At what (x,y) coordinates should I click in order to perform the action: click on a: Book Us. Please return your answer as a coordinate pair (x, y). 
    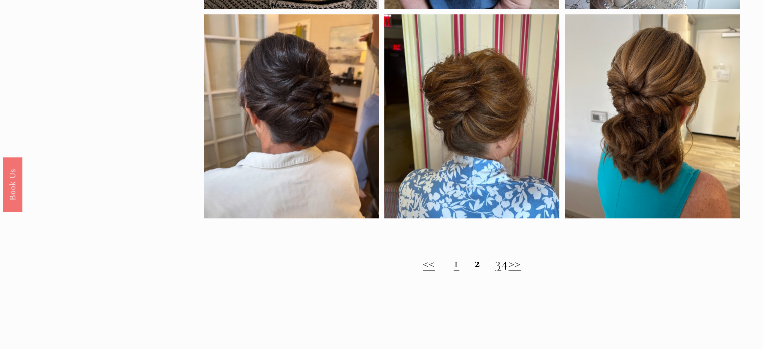
    Looking at the image, I should click on (12, 184).